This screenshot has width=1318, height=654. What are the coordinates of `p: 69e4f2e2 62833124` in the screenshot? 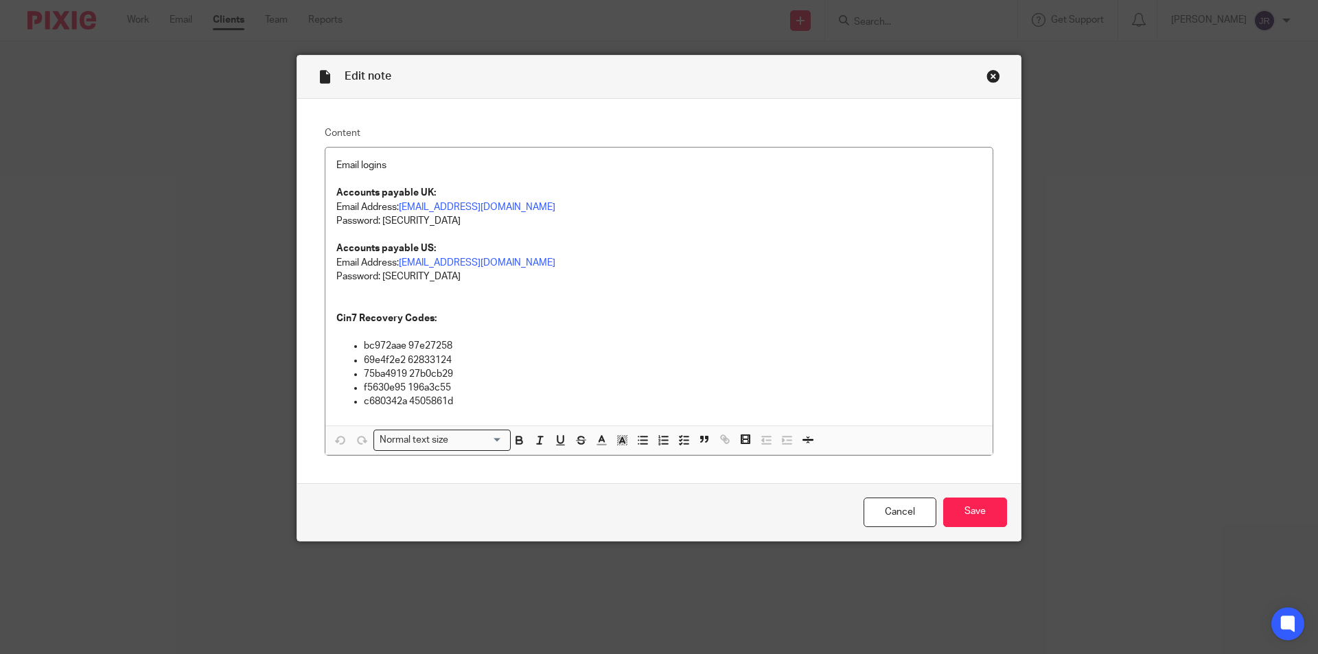 It's located at (673, 360).